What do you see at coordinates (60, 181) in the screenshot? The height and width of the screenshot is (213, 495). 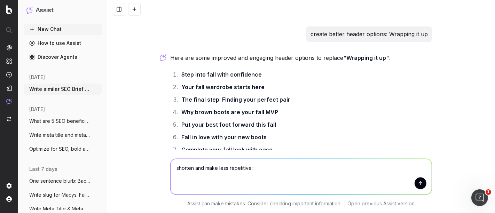 I see `span: One sentence blurb: Back-to-School Morni` at bounding box center [60, 181].